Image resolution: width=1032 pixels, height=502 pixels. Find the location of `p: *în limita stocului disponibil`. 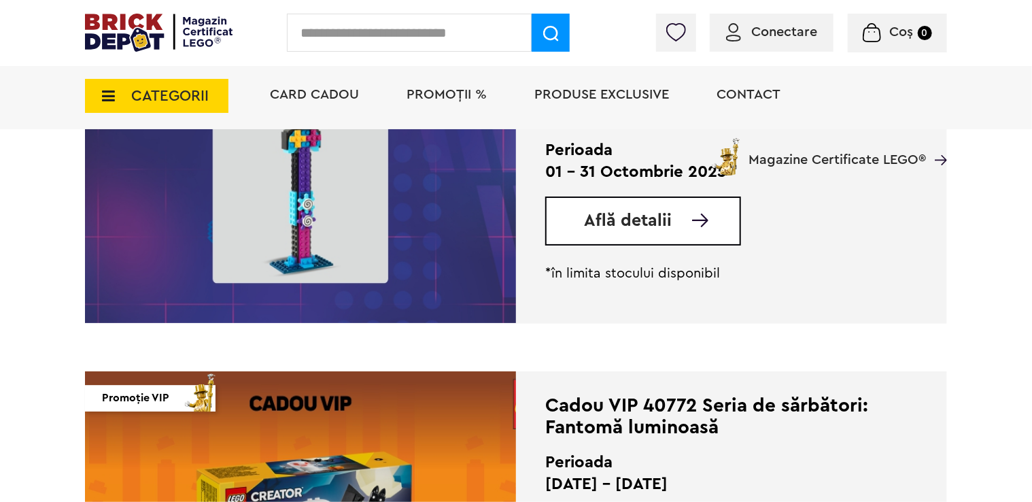

p: *în limita stocului disponibil is located at coordinates (731, 273).